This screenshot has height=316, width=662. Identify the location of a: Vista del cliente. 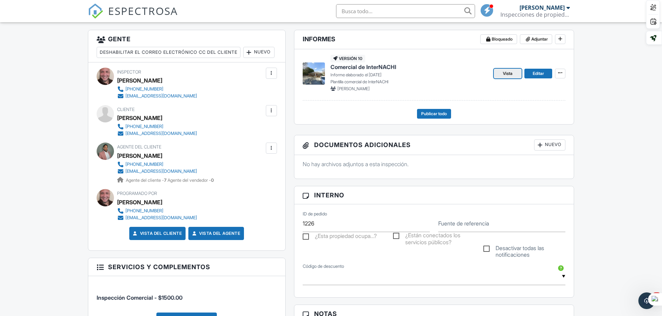
(157, 234).